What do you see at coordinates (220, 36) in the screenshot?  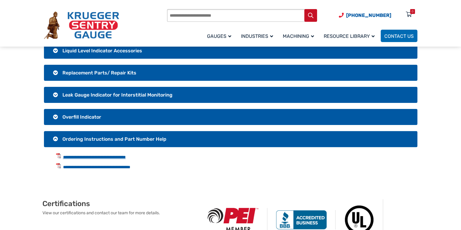 I see `a: Gauges` at bounding box center [220, 36].